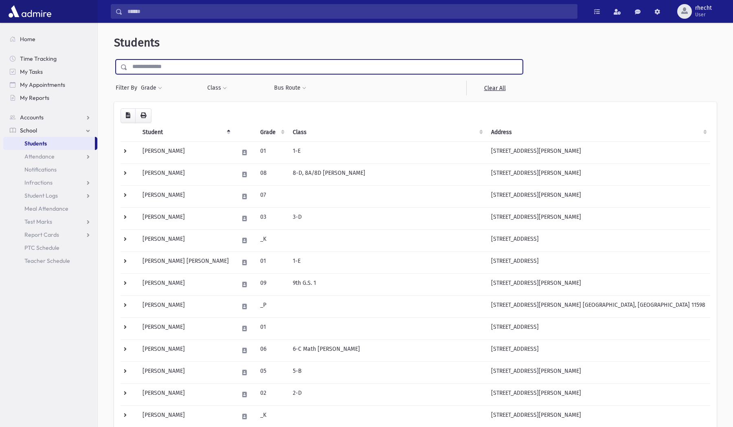 Image resolution: width=733 pixels, height=427 pixels. What do you see at coordinates (128, 88) in the screenshot?
I see `span: Filter By` at bounding box center [128, 88].